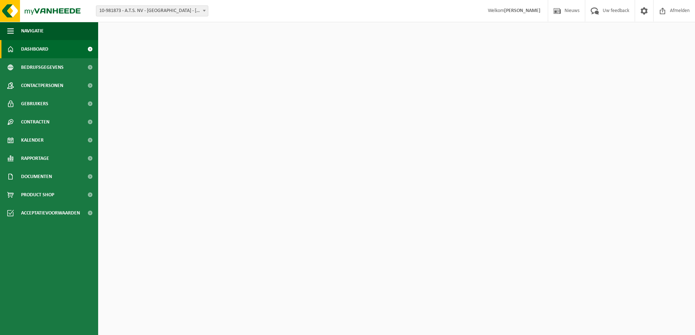 This screenshot has height=335, width=695. Describe the element at coordinates (42, 67) in the screenshot. I see `span: Bedrijfsgegevens` at that location.